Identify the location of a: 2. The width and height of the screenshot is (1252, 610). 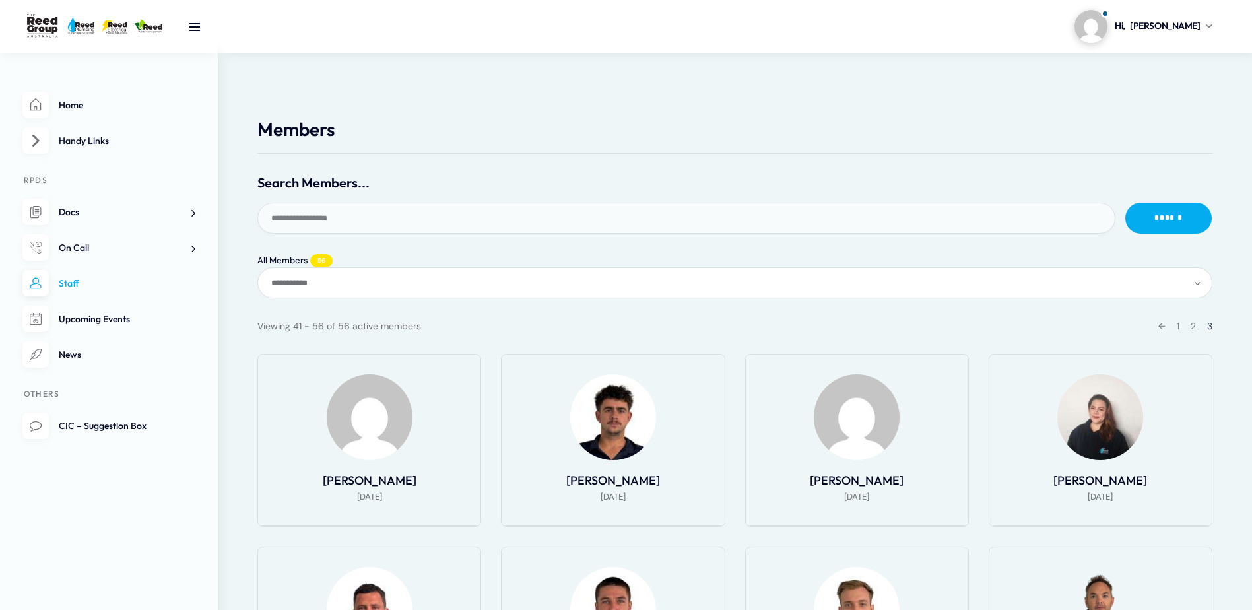
(1194, 326).